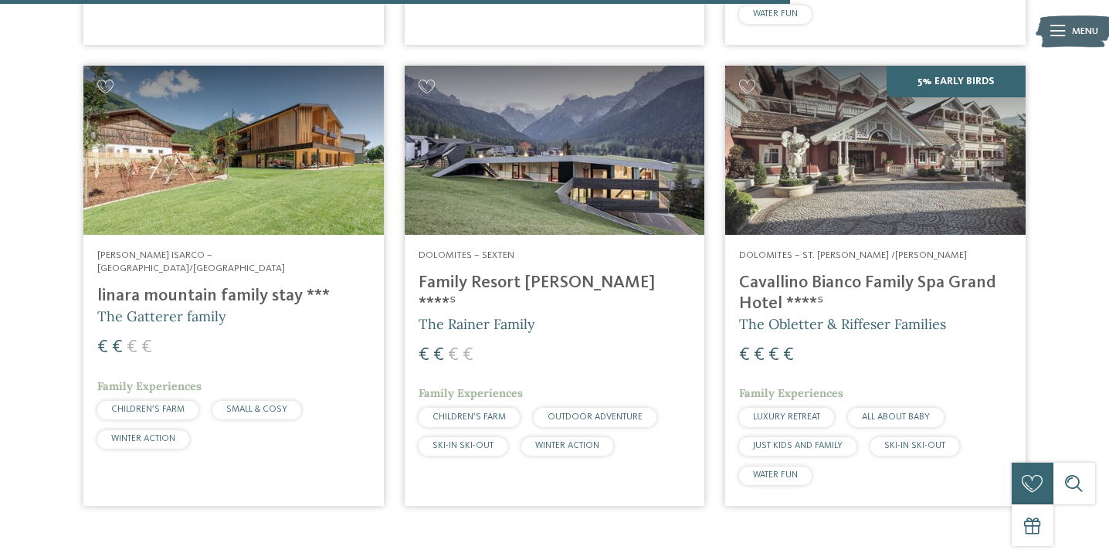 The height and width of the screenshot is (560, 1109). Describe the element at coordinates (161, 316) in the screenshot. I see `span: The Gatterer family` at that location.